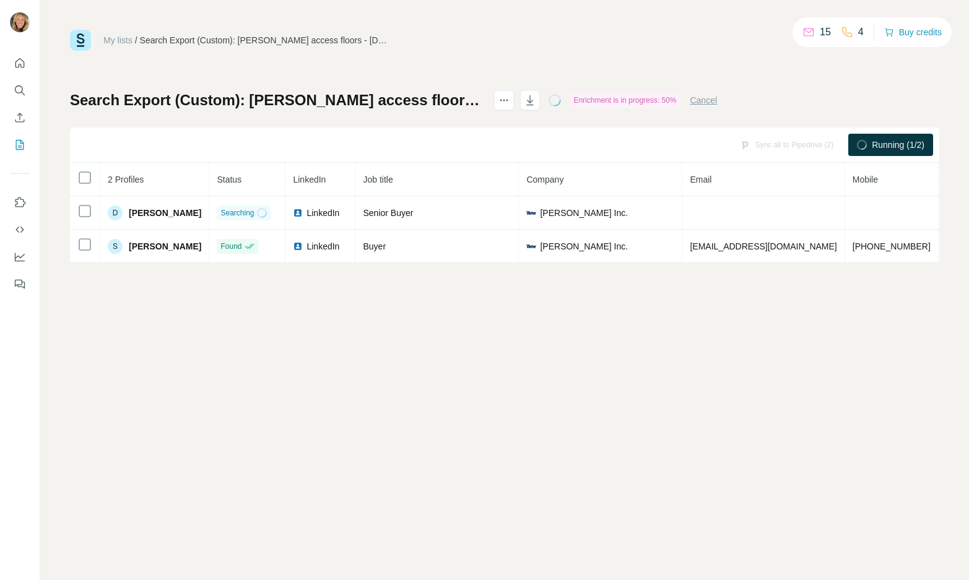 This screenshot has height=580, width=969. I want to click on a: My lists, so click(118, 40).